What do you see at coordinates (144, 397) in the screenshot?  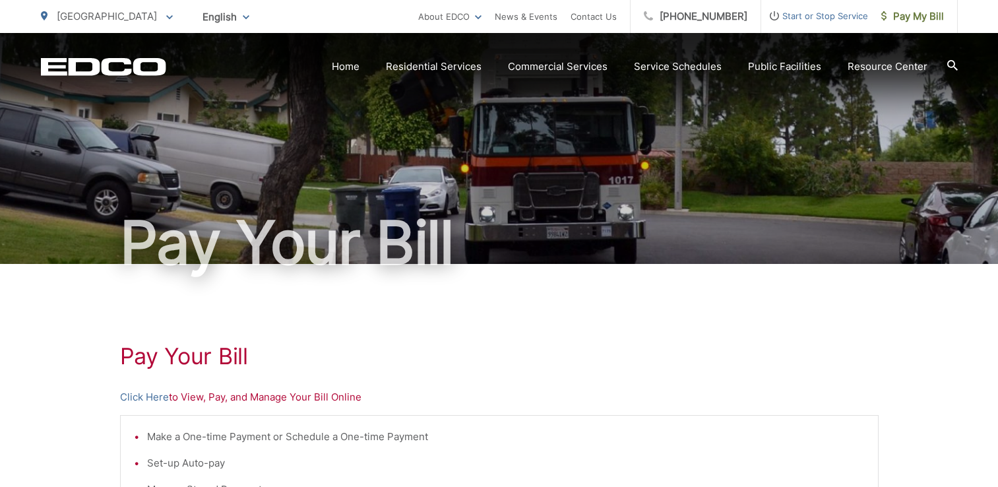 I see `a: Click Here` at bounding box center [144, 397].